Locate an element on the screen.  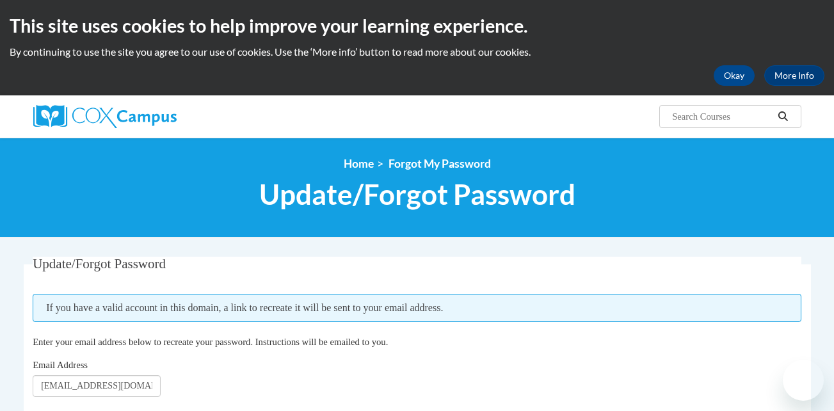
a: Cox Campus is located at coordinates (155, 116).